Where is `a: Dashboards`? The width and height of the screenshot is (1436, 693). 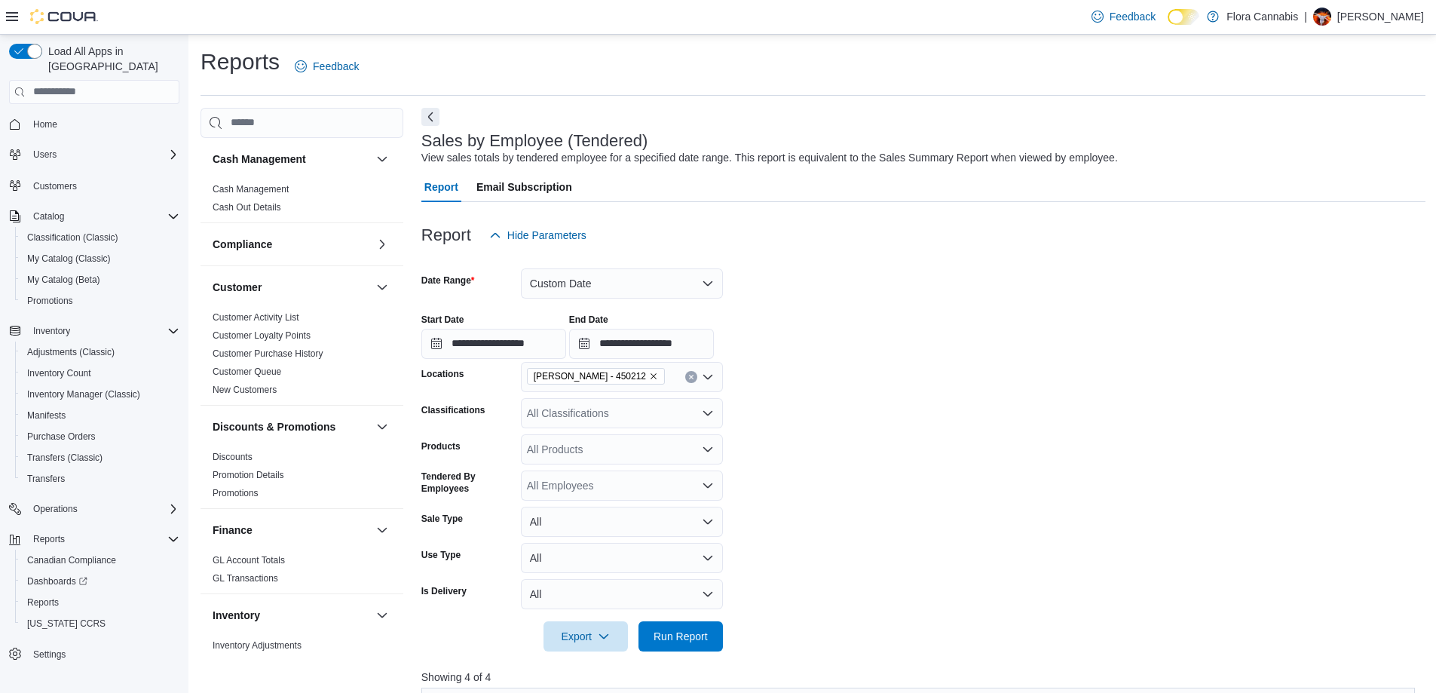
a: Dashboards is located at coordinates (57, 581).